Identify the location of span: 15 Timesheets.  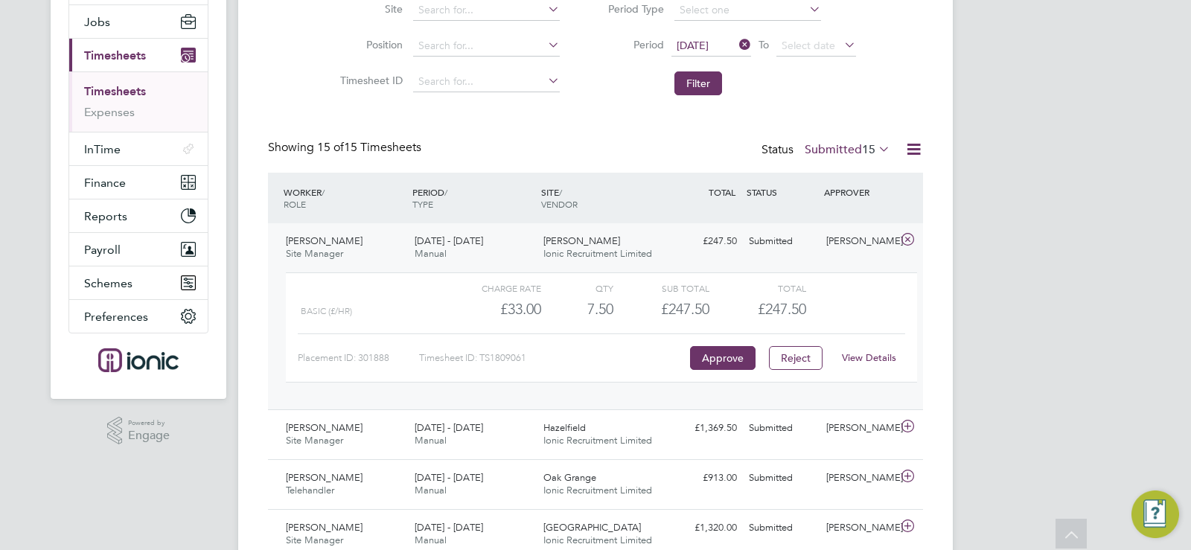
(369, 147).